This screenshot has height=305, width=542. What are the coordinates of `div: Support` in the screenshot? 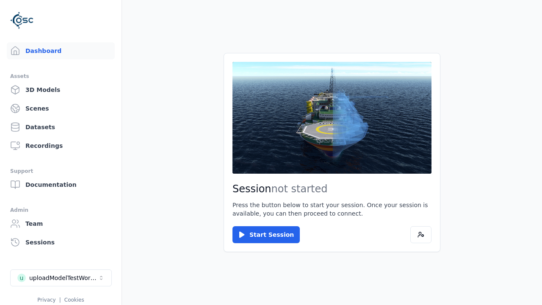 It's located at (61, 171).